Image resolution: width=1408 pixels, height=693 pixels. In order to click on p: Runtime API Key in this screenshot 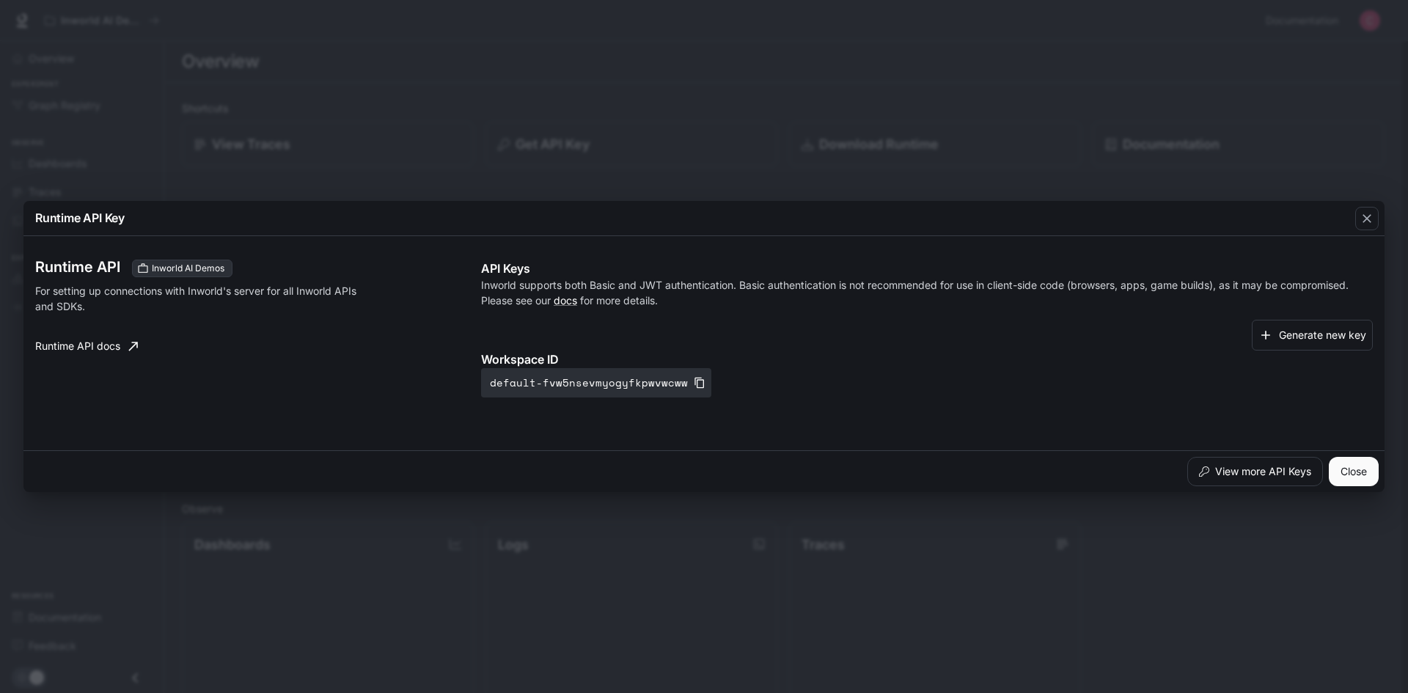, I will do `click(80, 218)`.